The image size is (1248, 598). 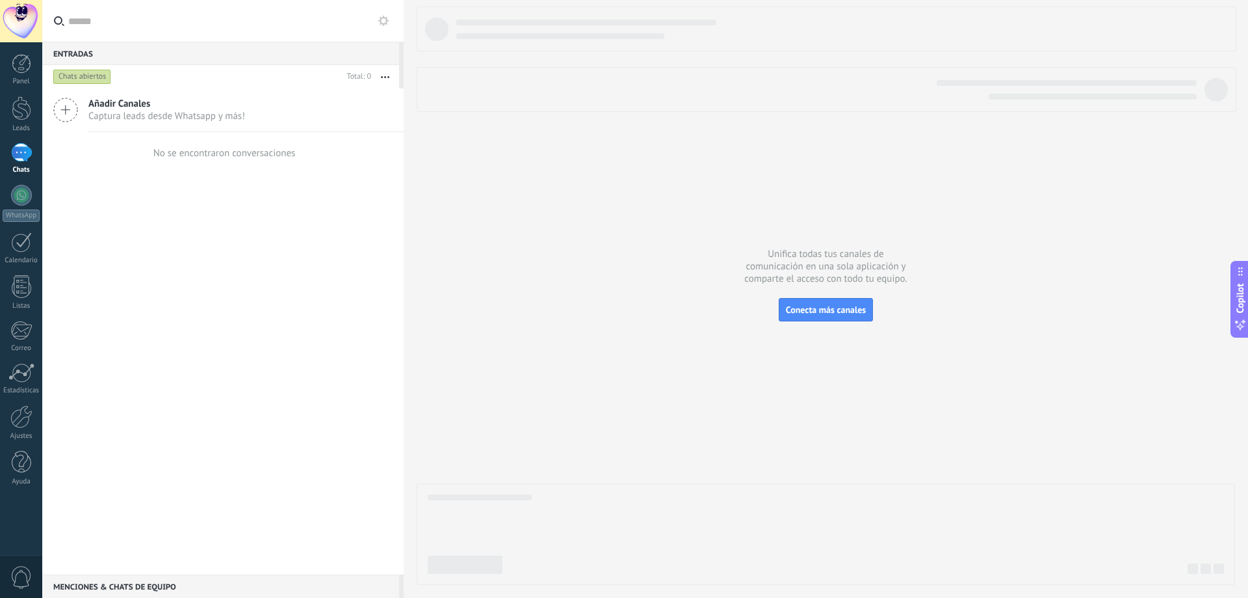 I want to click on button: Conecta más canales, so click(x=826, y=310).